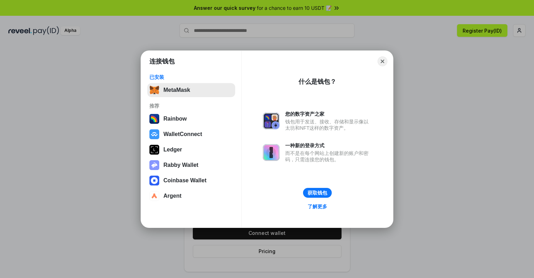  What do you see at coordinates (191, 165) in the screenshot?
I see `button: Rabby Wallet` at bounding box center [191, 165].